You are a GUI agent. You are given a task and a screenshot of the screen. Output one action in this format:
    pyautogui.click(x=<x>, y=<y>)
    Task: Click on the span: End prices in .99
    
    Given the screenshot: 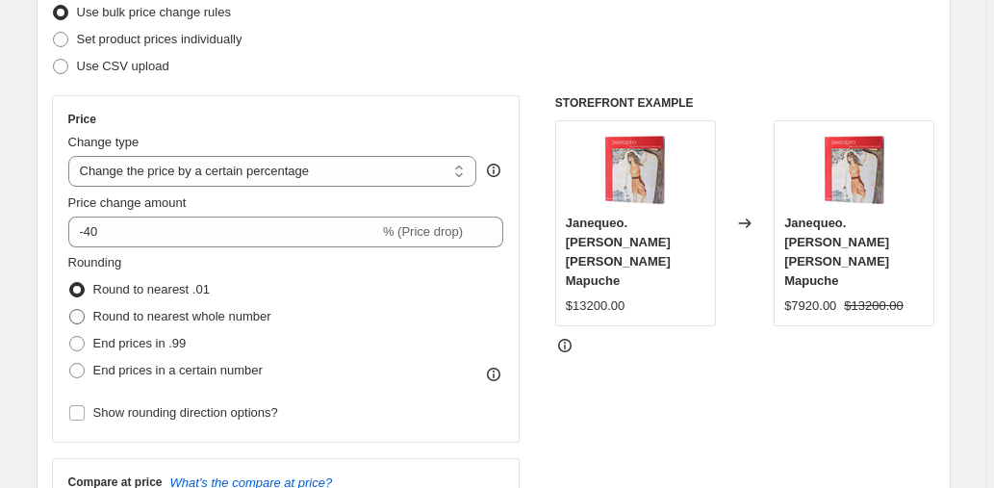 What is the action you would take?
    pyautogui.click(x=140, y=343)
    